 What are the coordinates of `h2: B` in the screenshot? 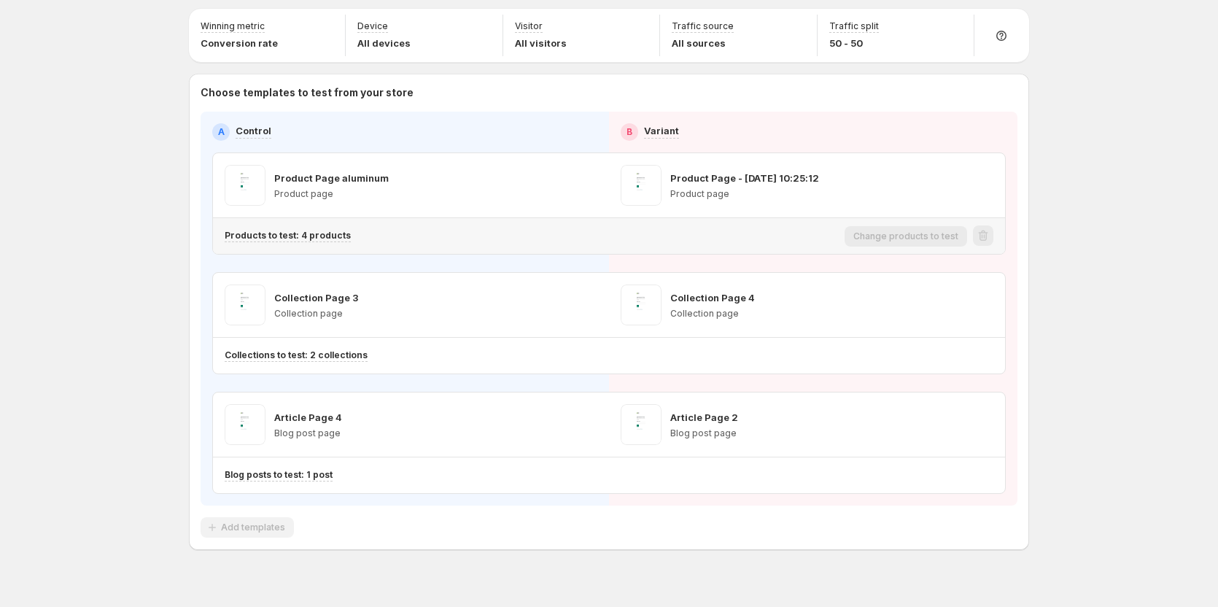 It's located at (630, 132).